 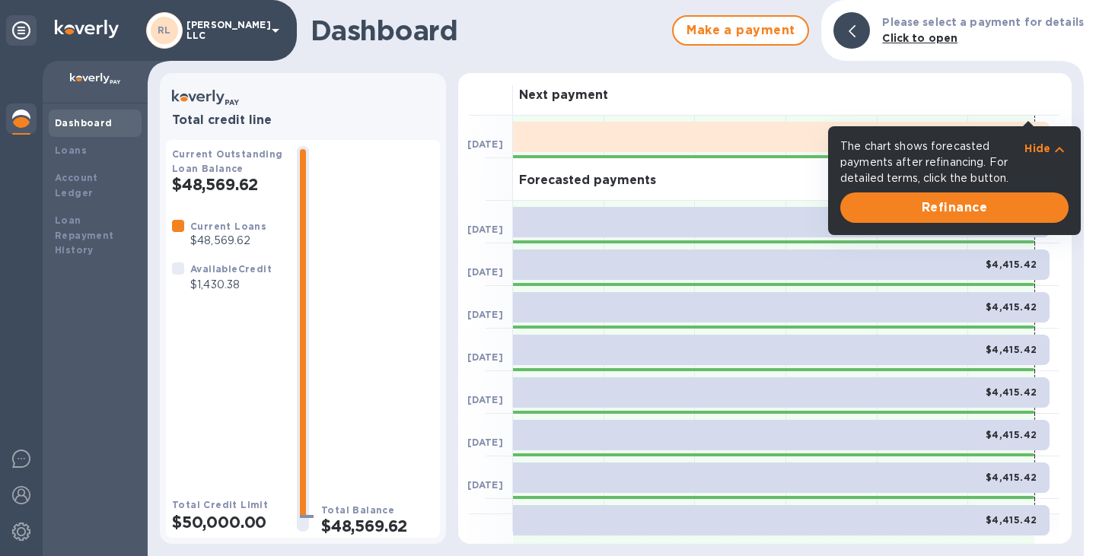 I want to click on b: Account Ledger, so click(x=76, y=185).